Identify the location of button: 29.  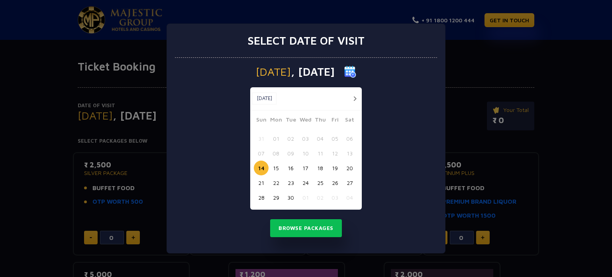
(276, 197).